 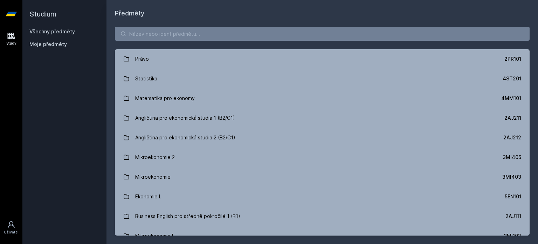 What do you see at coordinates (322, 157) in the screenshot?
I see `a: Mikroekonomie 2 3MI405` at bounding box center [322, 157].